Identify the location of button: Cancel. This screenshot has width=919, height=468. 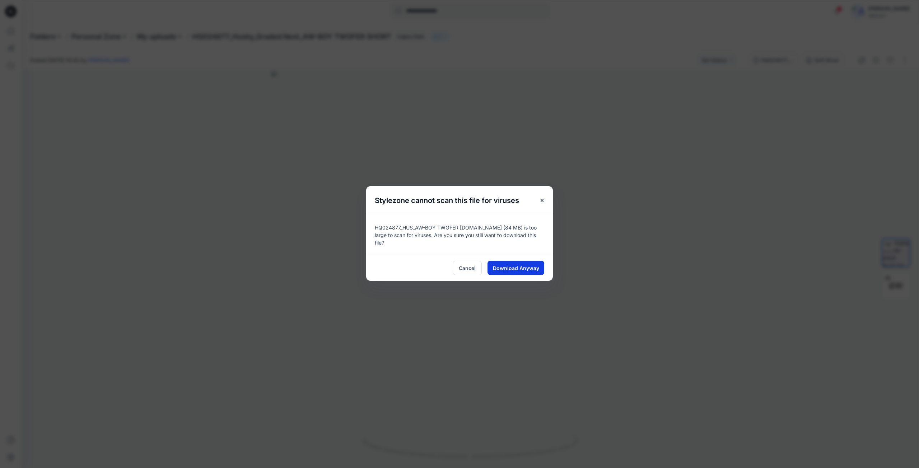
(467, 268).